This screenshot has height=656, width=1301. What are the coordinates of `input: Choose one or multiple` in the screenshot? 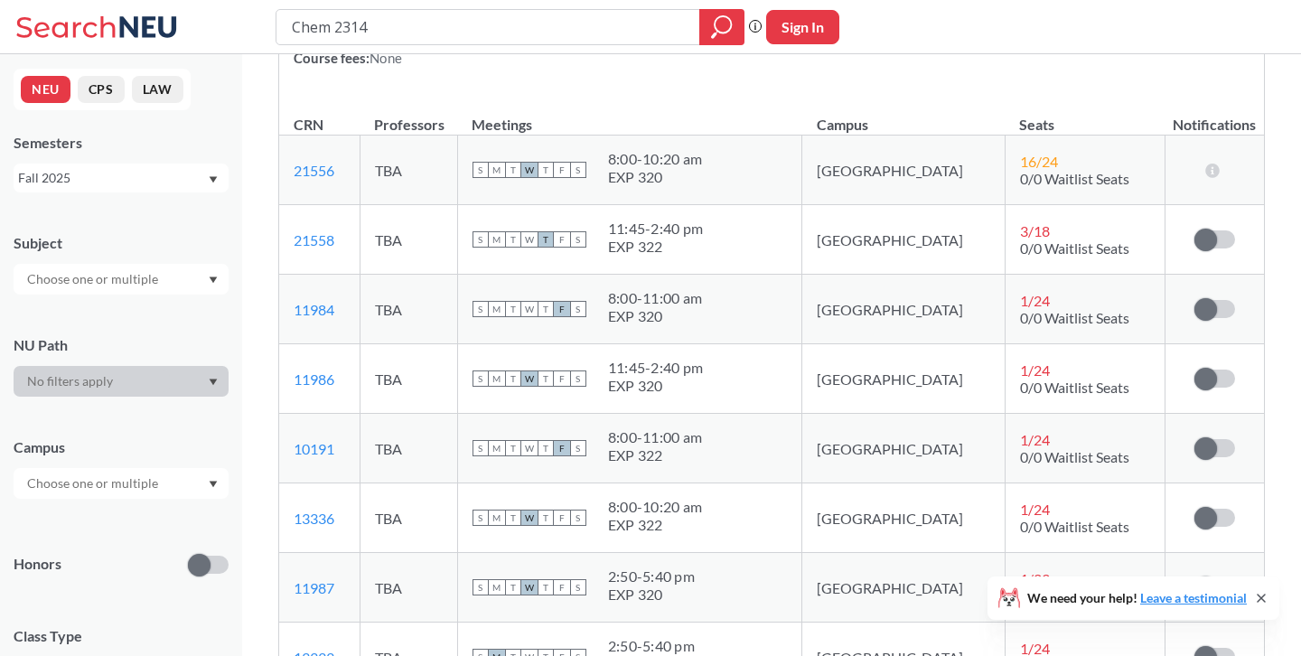 It's located at (94, 483).